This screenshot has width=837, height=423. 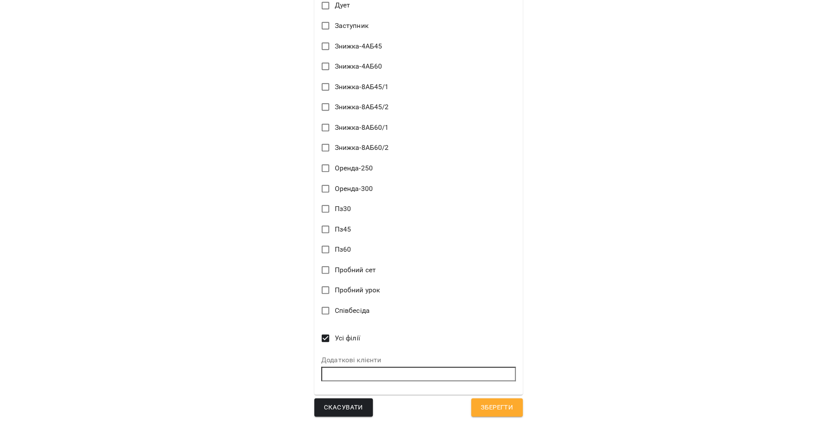 What do you see at coordinates (353, 168) in the screenshot?
I see `span: Оренда-250` at bounding box center [353, 168].